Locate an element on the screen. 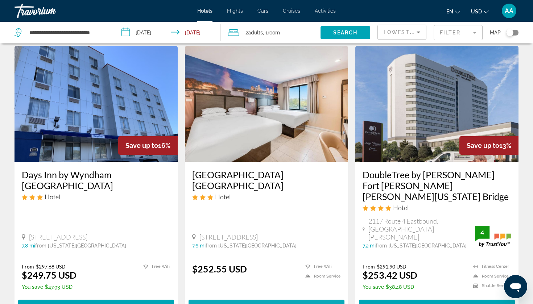  a: Cruises is located at coordinates (292, 11).